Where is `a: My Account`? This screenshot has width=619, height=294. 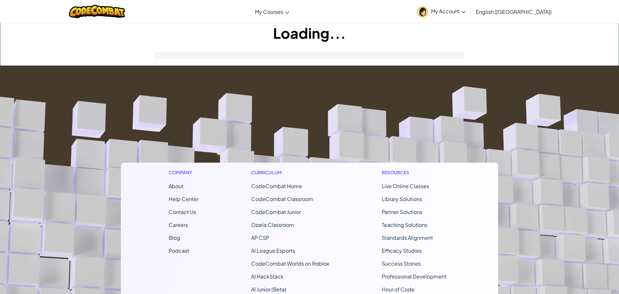 a: My Account is located at coordinates (441, 11).